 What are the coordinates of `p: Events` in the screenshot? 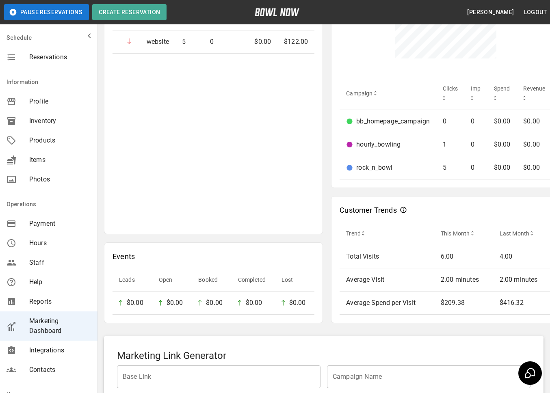 It's located at (123, 256).